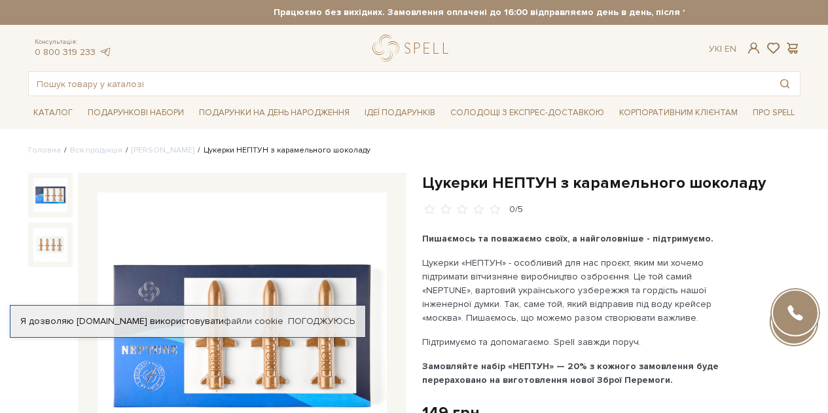 Image resolution: width=828 pixels, height=413 pixels. What do you see at coordinates (575, 290) in the screenshot?
I see `p: Цукерки «НЕПТУН» - особливий для нас проєкт, яким ми хочемо підтримати вітчизняне виробництво озб...` at bounding box center [575, 290].